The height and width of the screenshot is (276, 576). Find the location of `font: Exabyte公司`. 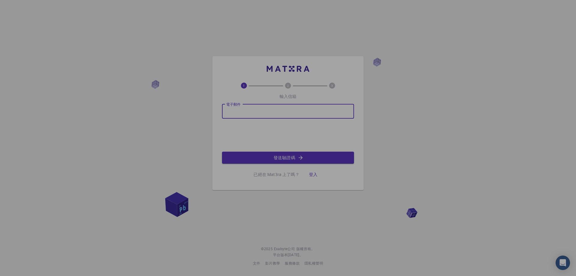

font: Exabyte公司 is located at coordinates (284, 248).